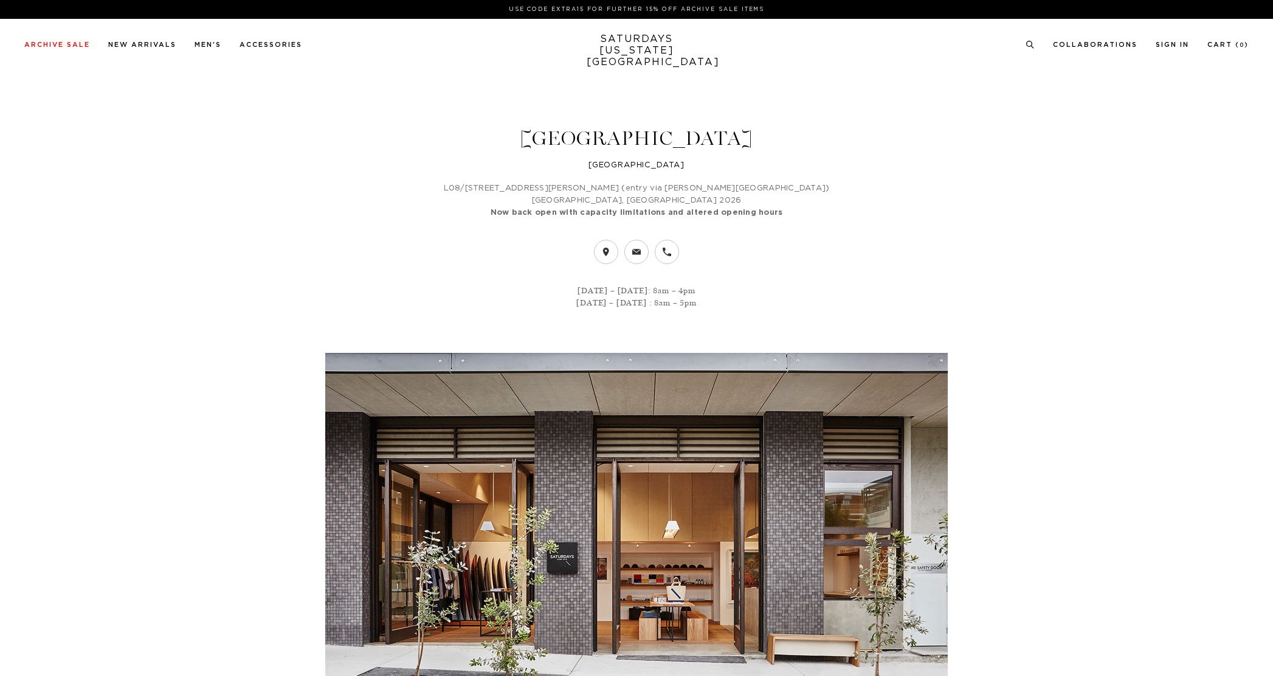 This screenshot has height=676, width=1273. Describe the element at coordinates (271, 44) in the screenshot. I see `a: Accessories` at that location.